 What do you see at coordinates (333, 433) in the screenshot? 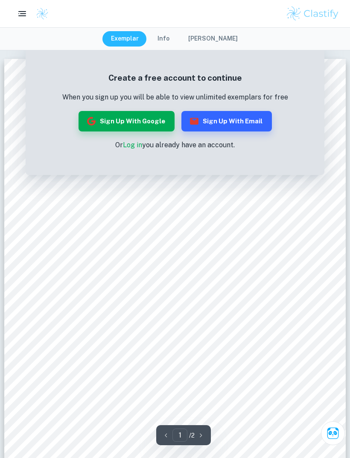
I see `button: Ask Clai` at bounding box center [333, 433].